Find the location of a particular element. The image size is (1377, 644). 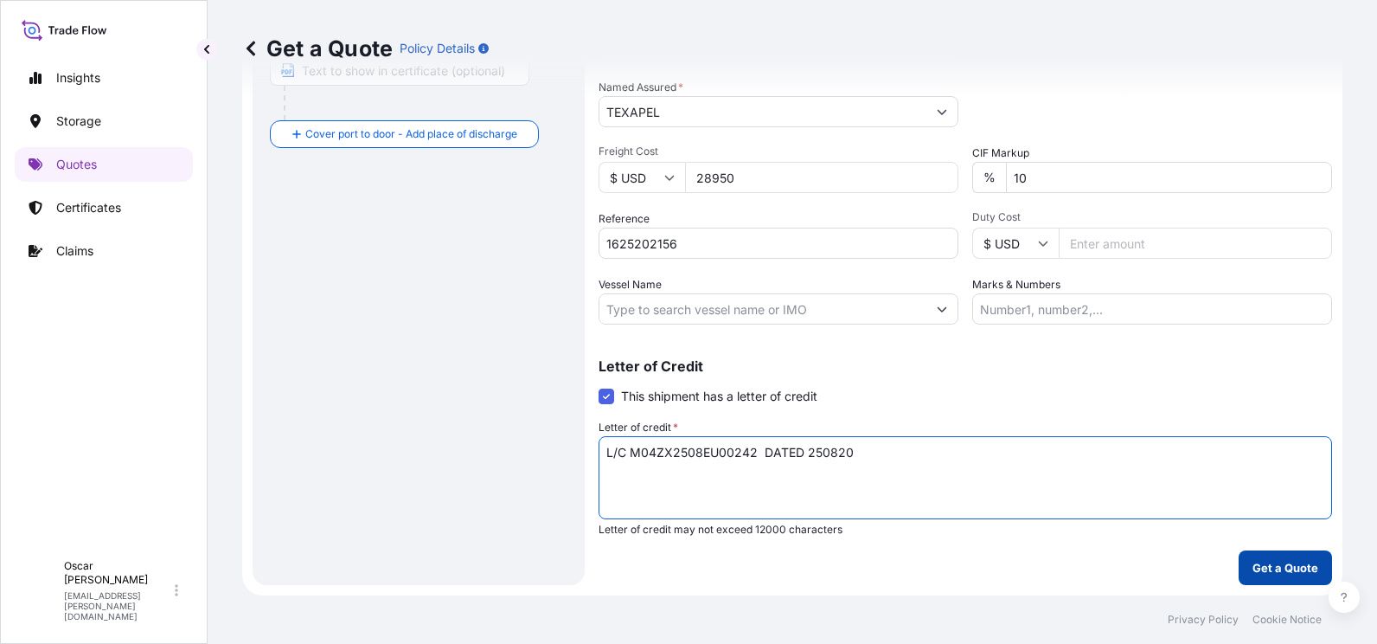

p: Insights is located at coordinates (78, 78).